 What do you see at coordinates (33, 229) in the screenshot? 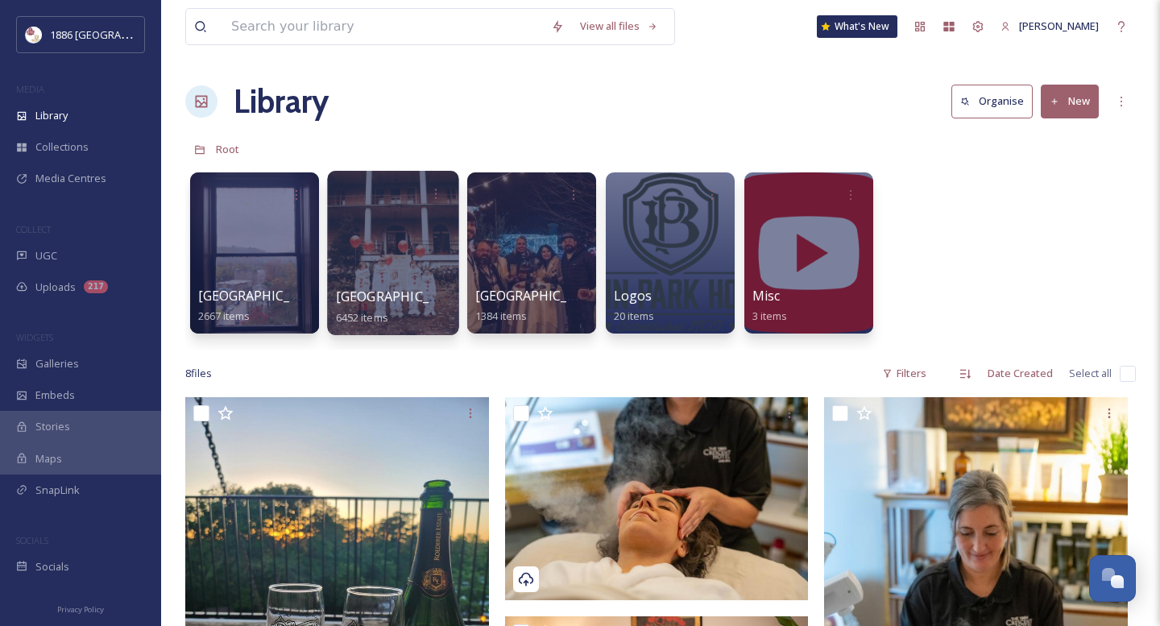
I see `span: COLLECT` at bounding box center [33, 229].